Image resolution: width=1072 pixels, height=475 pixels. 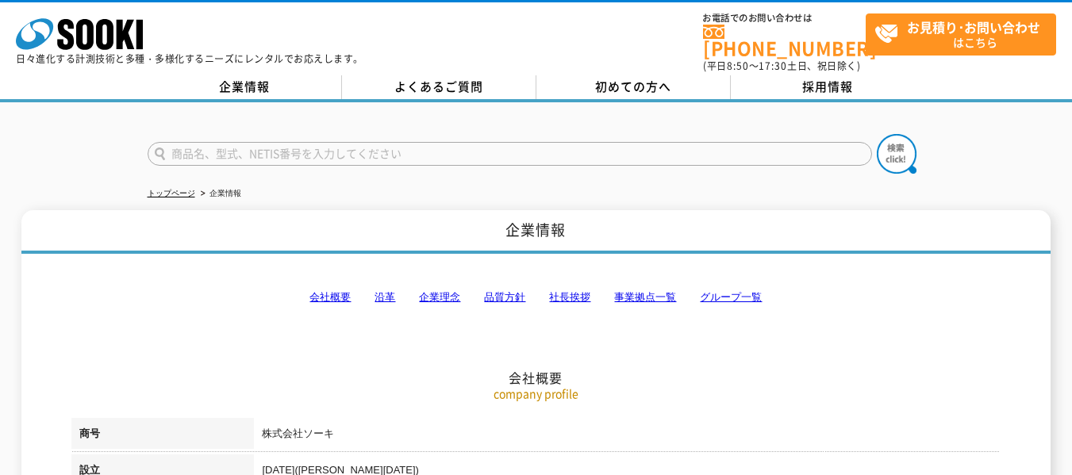 I want to click on span: 17:30, so click(x=773, y=66).